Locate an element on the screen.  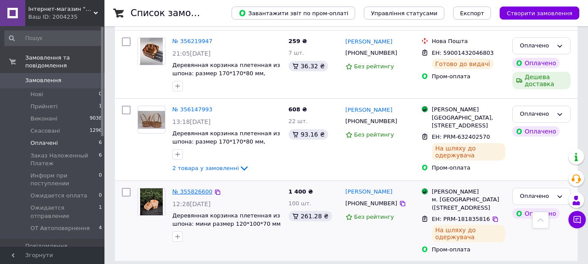
button: Завантажити звіт по пром-оплаті is located at coordinates (293, 13).